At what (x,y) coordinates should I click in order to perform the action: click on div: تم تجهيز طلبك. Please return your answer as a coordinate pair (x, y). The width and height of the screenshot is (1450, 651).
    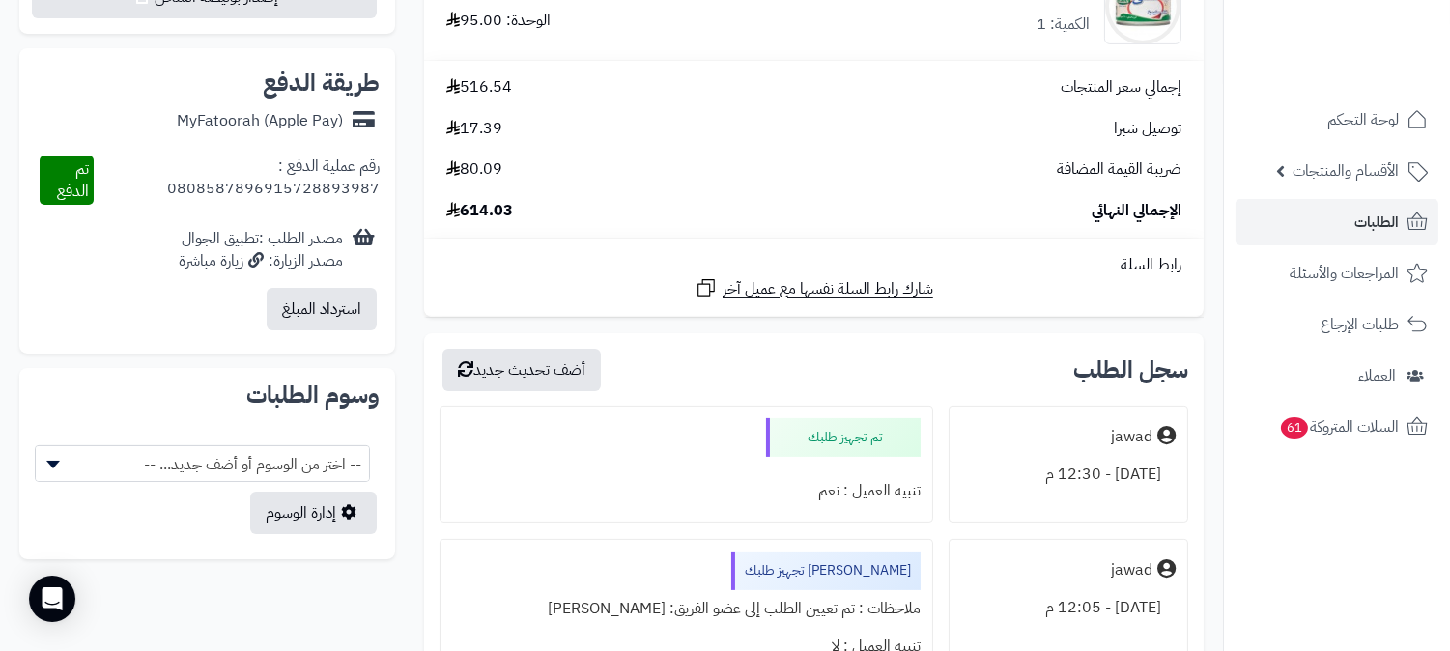
    Looking at the image, I should click on (843, 438).